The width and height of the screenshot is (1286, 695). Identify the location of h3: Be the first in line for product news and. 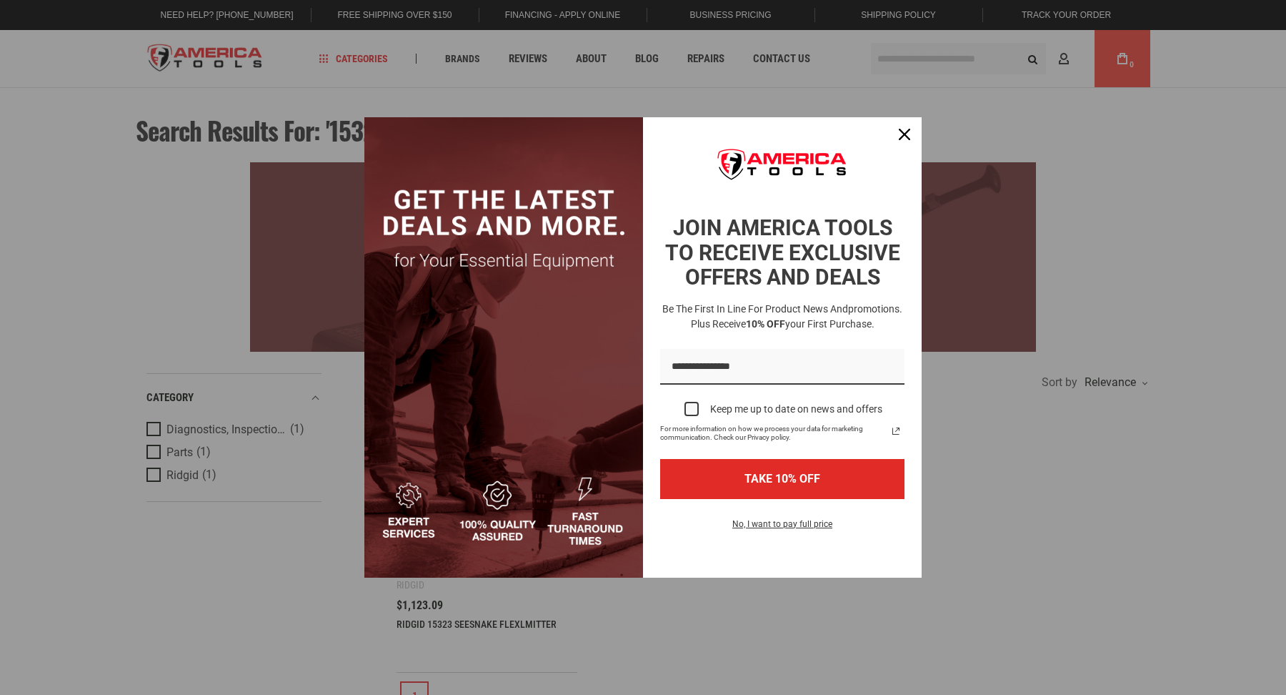
(782, 317).